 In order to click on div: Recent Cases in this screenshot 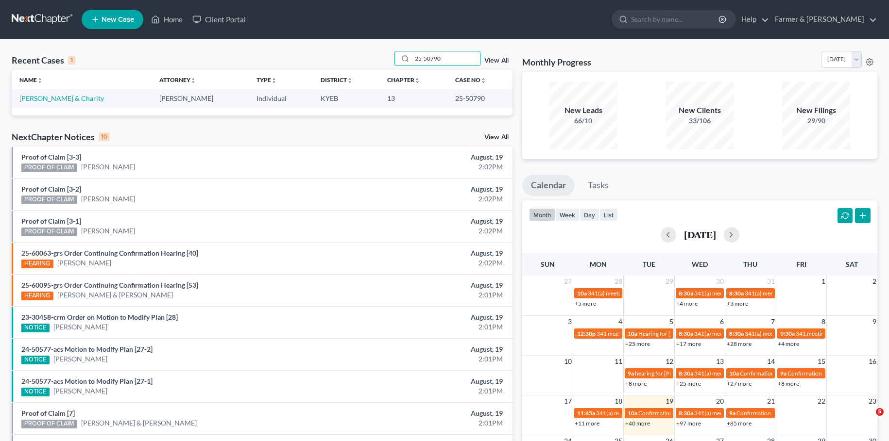, I will do `click(43, 60)`.